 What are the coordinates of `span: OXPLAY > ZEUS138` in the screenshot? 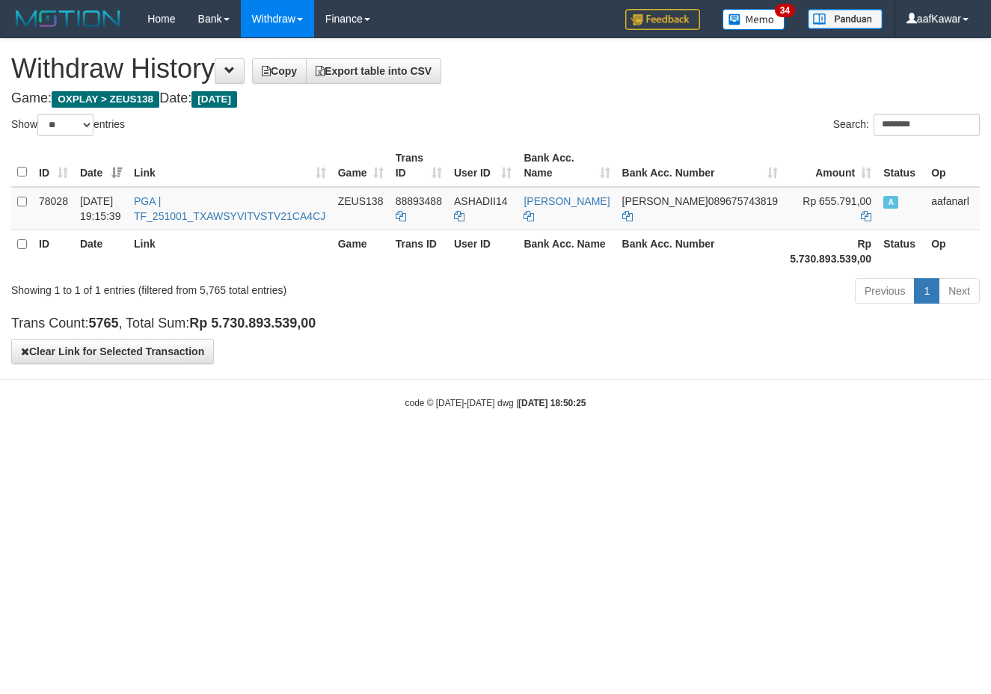 It's located at (105, 99).